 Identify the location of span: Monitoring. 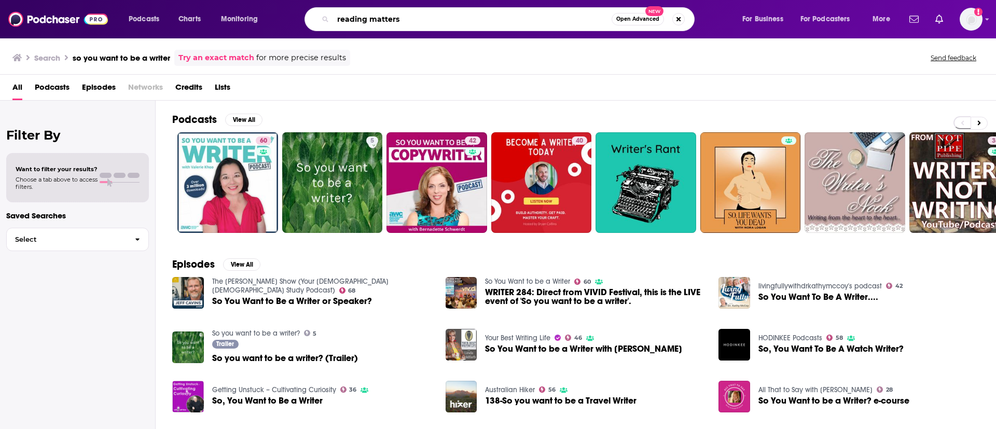
(239, 19).